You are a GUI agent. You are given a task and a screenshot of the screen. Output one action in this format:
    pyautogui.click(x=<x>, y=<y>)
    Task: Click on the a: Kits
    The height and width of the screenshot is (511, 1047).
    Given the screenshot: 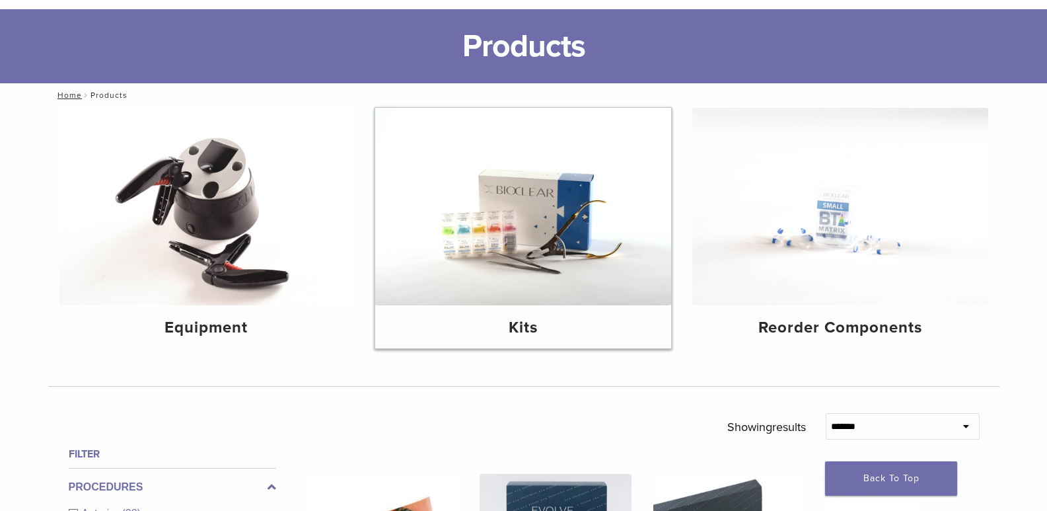 What is the action you would take?
    pyautogui.click(x=523, y=228)
    